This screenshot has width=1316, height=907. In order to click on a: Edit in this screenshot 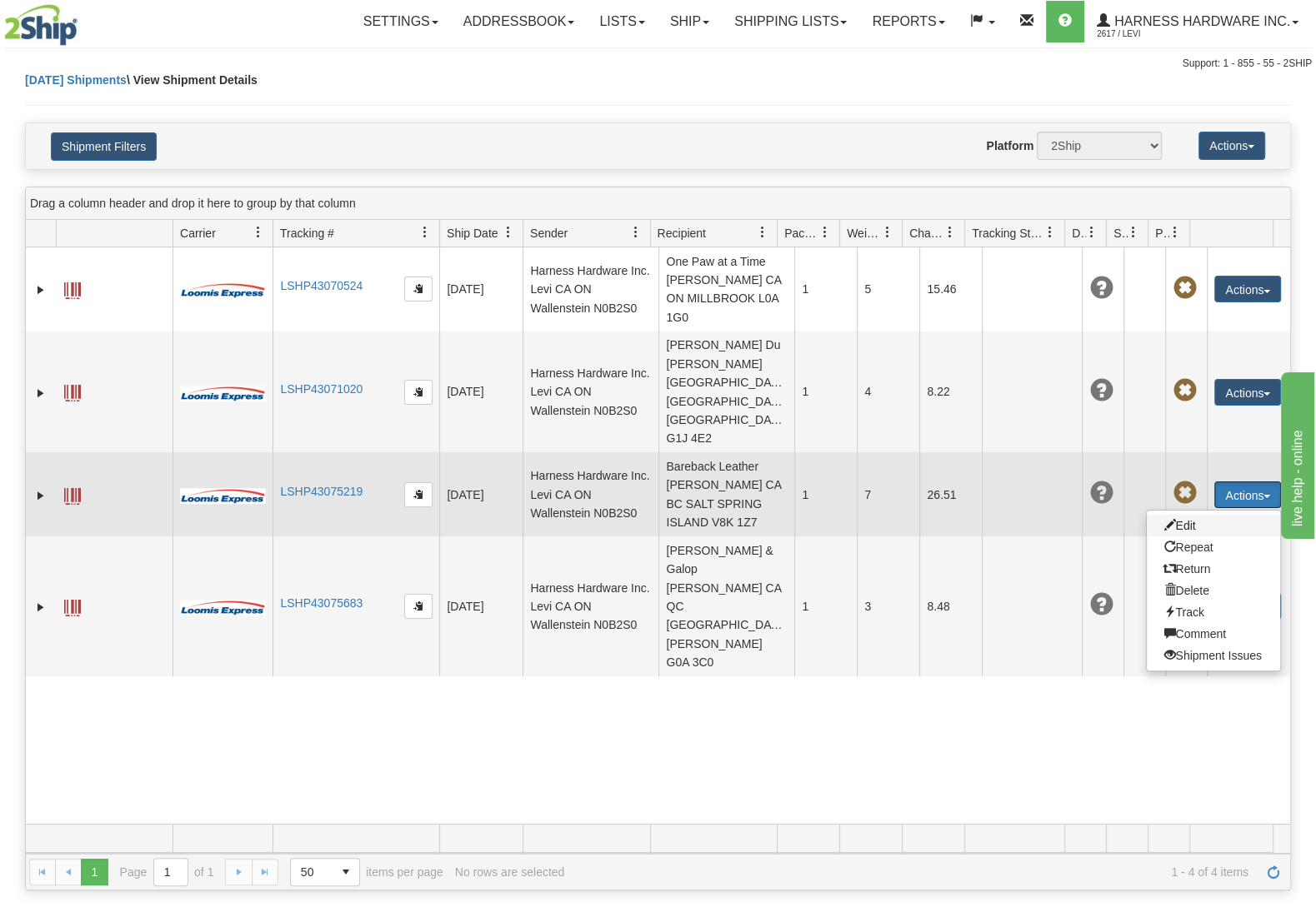, I will do `click(1213, 526)`.